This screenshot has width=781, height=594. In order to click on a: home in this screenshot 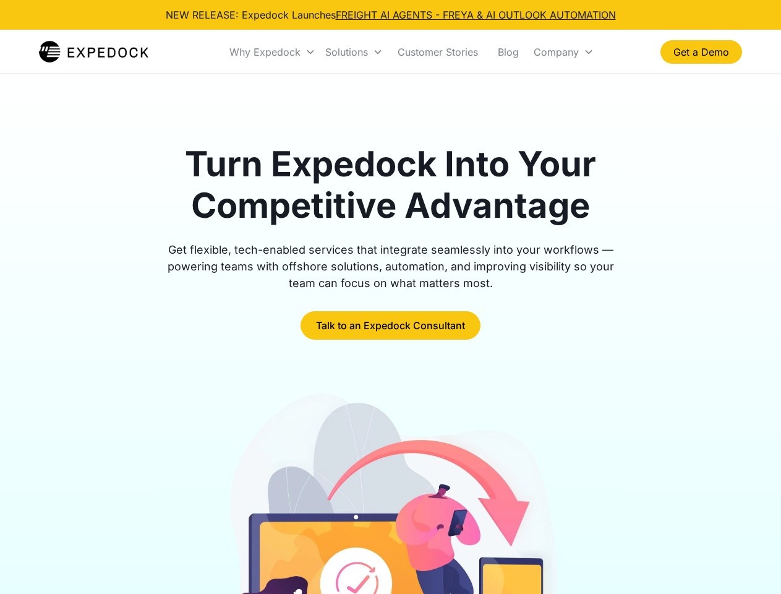, I will do `click(93, 52)`.